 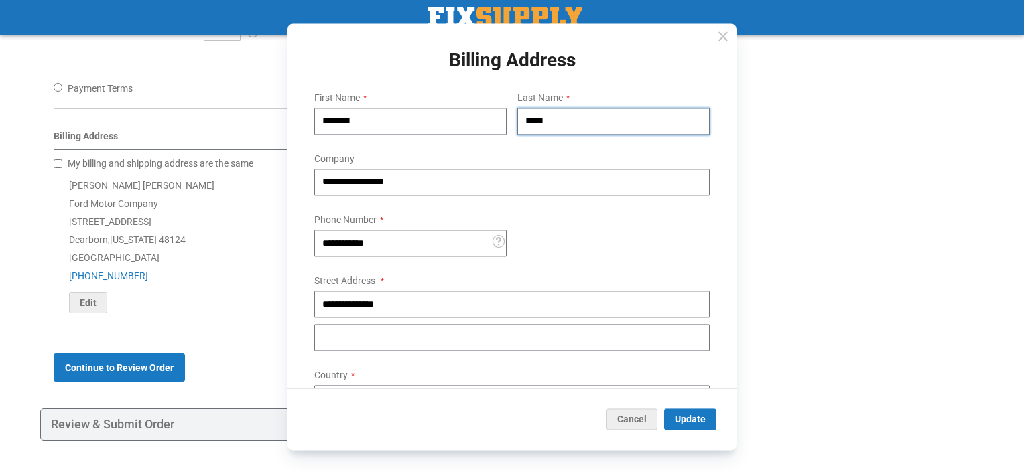 What do you see at coordinates (344, 139) in the screenshot?
I see `div: Billing Address` at bounding box center [344, 139].